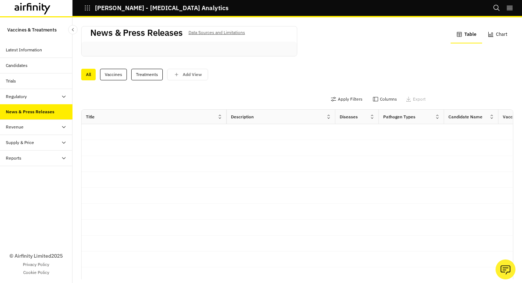 Image resolution: width=522 pixels, height=283 pixels. What do you see at coordinates (136, 33) in the screenshot?
I see `h2: News & Press Releases` at bounding box center [136, 33].